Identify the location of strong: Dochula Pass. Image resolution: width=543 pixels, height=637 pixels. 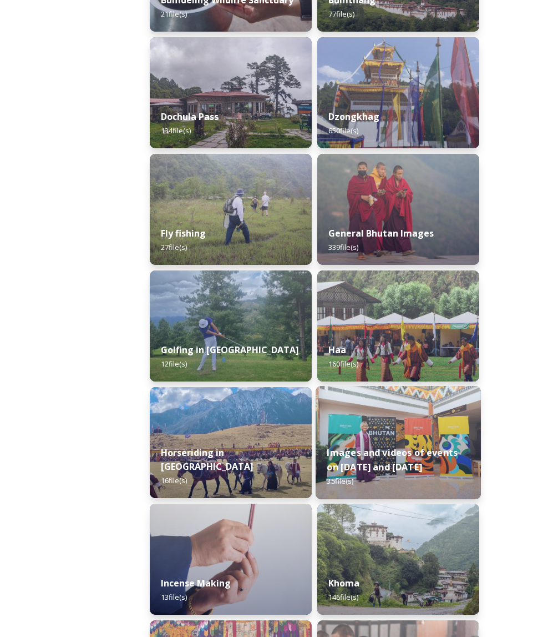
(190, 117).